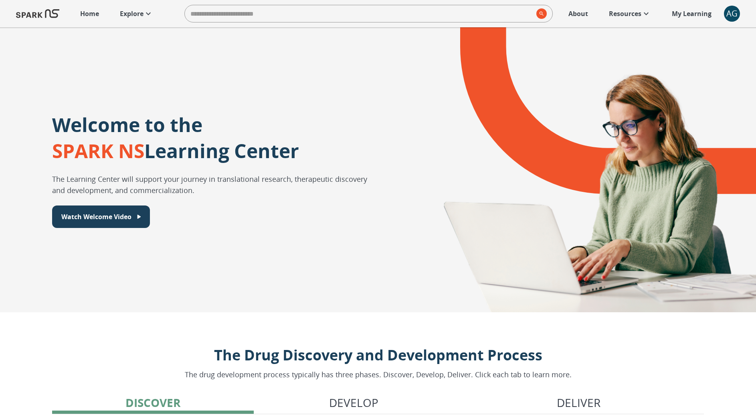 The width and height of the screenshot is (756, 417). I want to click on a: About, so click(578, 14).